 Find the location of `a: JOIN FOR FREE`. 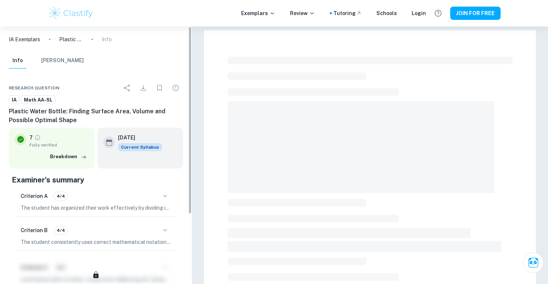

a: JOIN FOR FREE is located at coordinates (475, 13).